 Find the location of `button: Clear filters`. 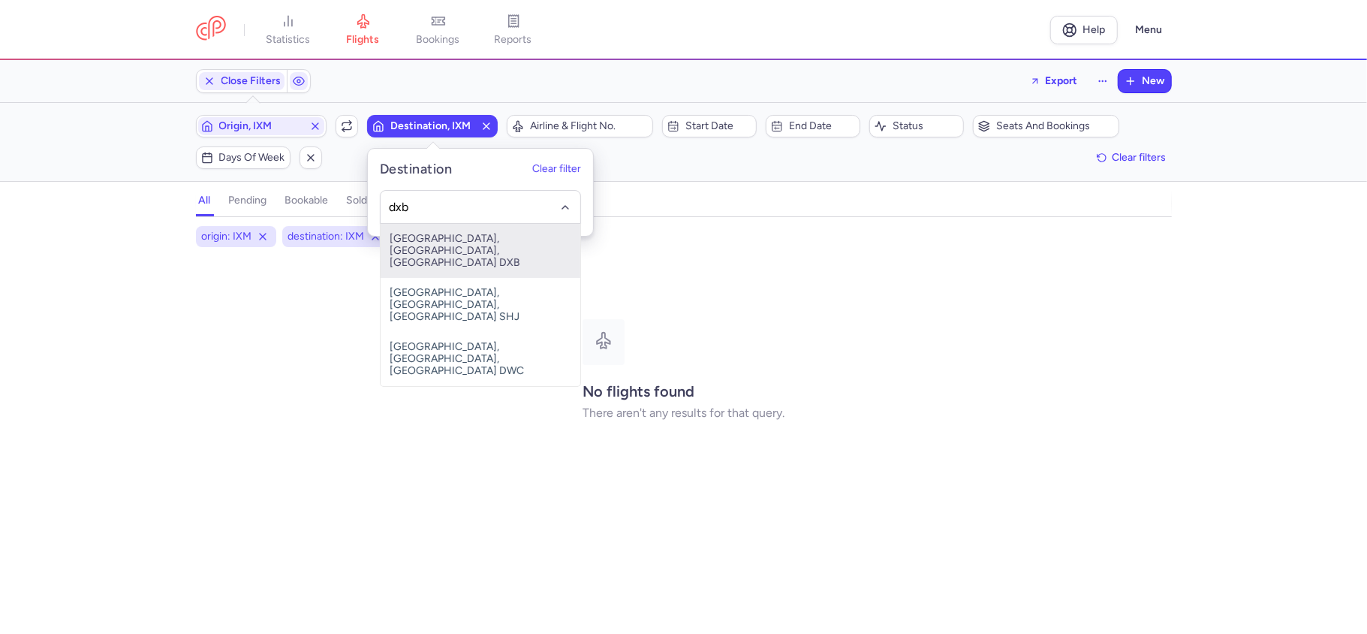

button: Clear filters is located at coordinates (1131, 158).